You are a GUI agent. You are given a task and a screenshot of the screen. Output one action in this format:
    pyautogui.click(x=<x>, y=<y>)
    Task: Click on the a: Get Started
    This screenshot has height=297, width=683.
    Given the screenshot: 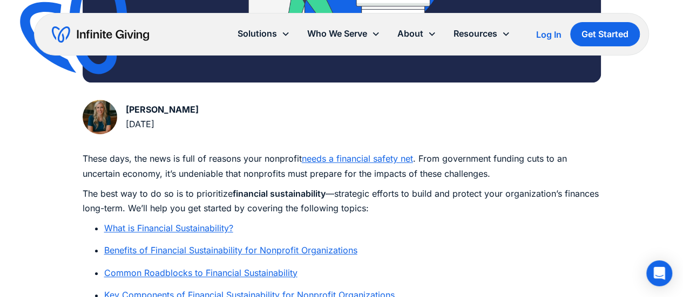 What is the action you would take?
    pyautogui.click(x=604, y=34)
    